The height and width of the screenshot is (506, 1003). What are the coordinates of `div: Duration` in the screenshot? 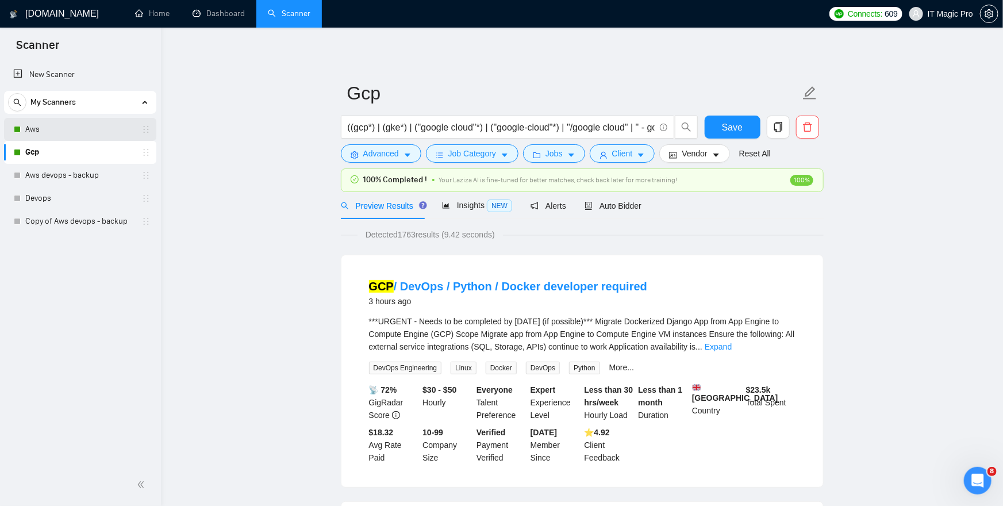 It's located at (663, 402).